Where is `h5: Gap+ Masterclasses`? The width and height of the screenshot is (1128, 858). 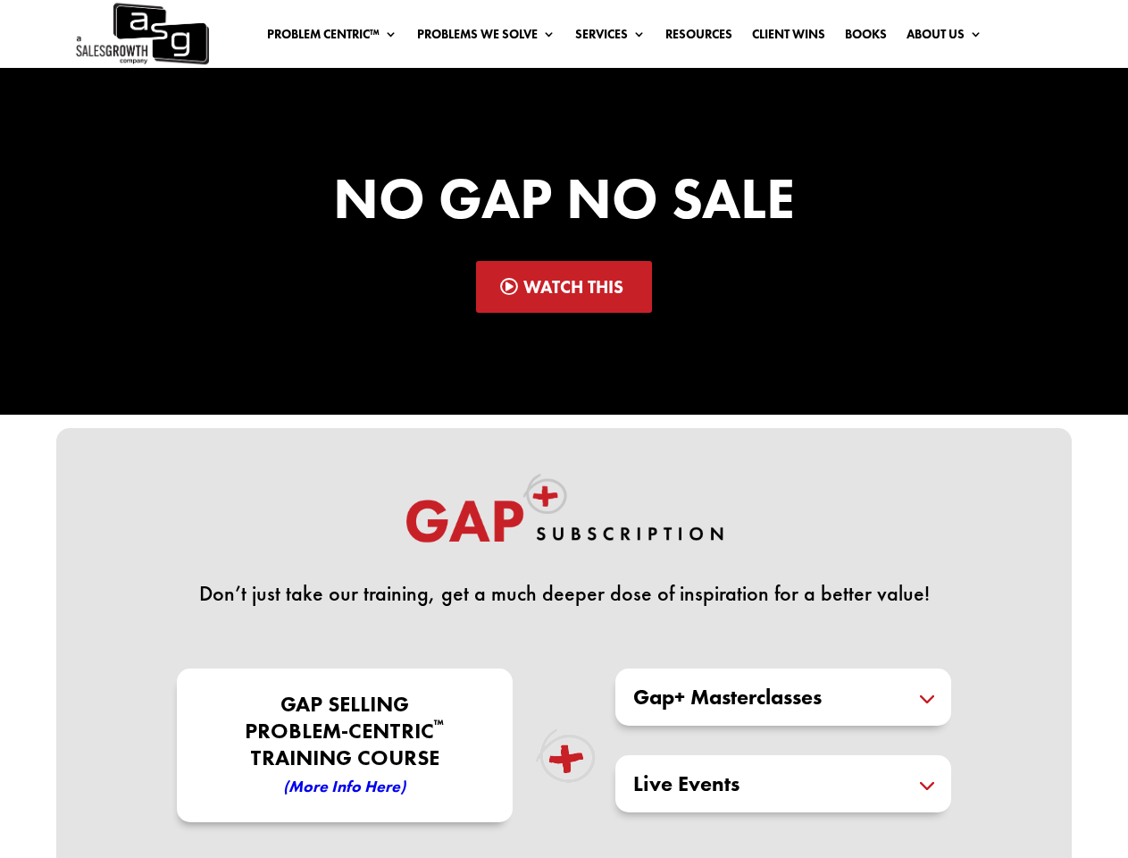
h5: Gap+ Masterclasses is located at coordinates (784, 697).